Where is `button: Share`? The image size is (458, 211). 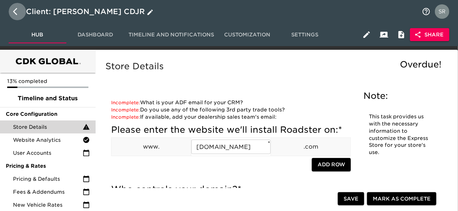
button: Share is located at coordinates (429, 35).